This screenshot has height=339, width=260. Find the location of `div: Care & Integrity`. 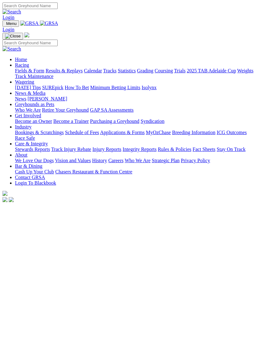

div: Care & Integrity is located at coordinates (136, 149).